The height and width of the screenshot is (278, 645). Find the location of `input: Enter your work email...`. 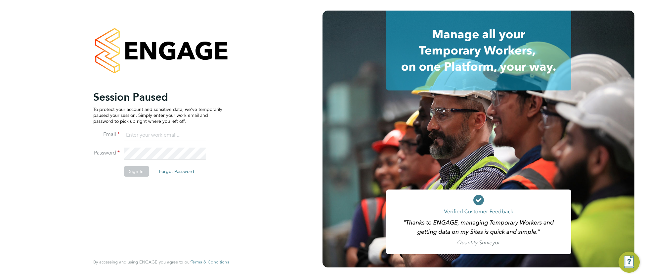

input: Enter your work email... is located at coordinates (164, 136).